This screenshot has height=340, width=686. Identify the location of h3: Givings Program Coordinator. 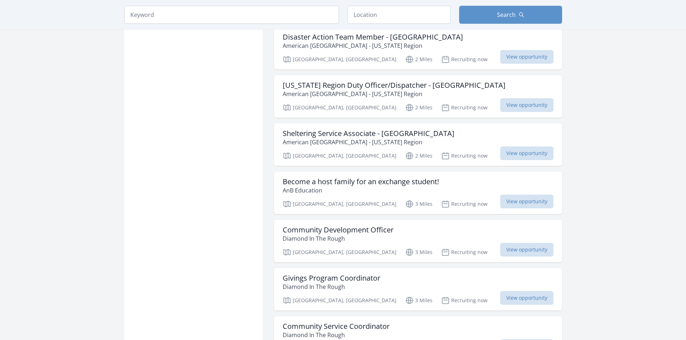
(331, 278).